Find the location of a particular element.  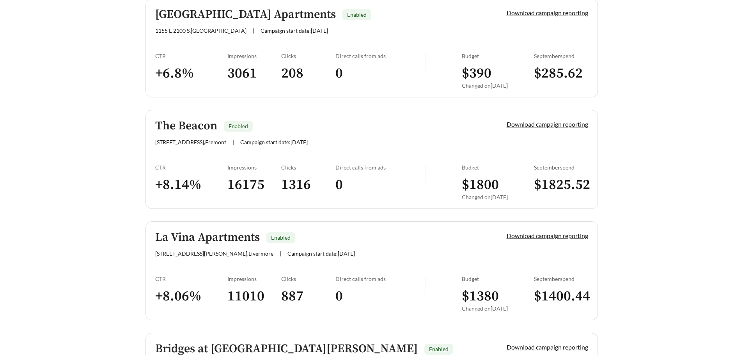

h3: + 6.8 % is located at coordinates (191, 73).